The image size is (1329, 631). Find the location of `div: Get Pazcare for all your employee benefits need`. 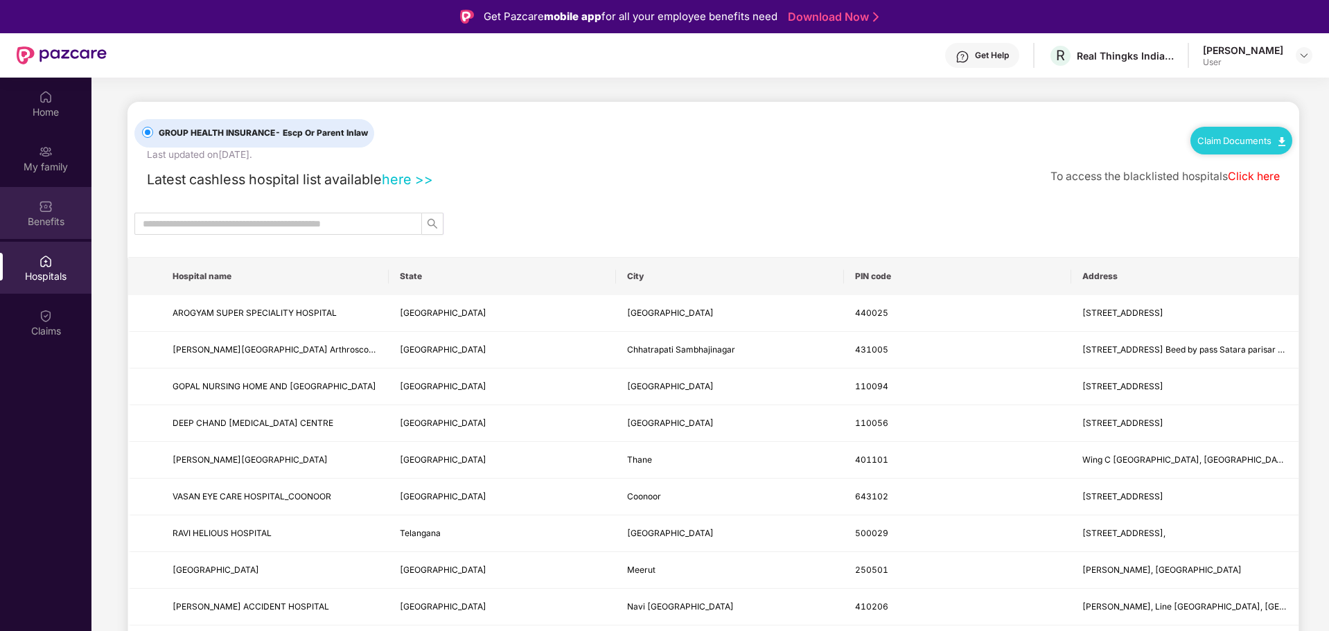

div: Get Pazcare for all your employee benefits need is located at coordinates (631, 17).